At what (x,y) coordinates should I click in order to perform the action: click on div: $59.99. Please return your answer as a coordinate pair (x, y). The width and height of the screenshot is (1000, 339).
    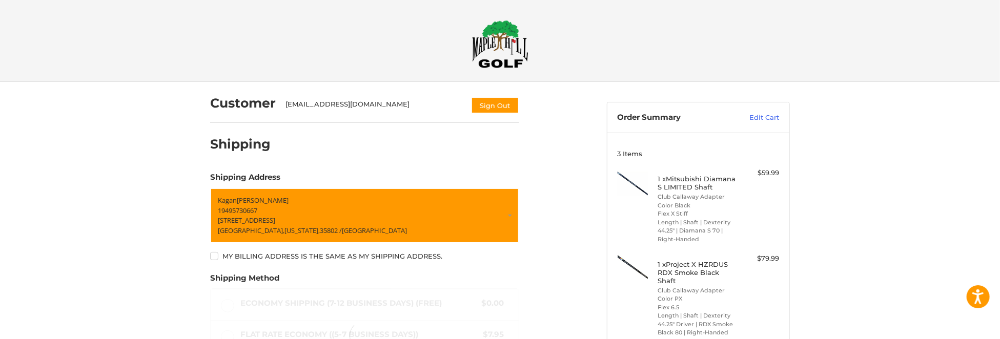
    Looking at the image, I should click on (759, 173).